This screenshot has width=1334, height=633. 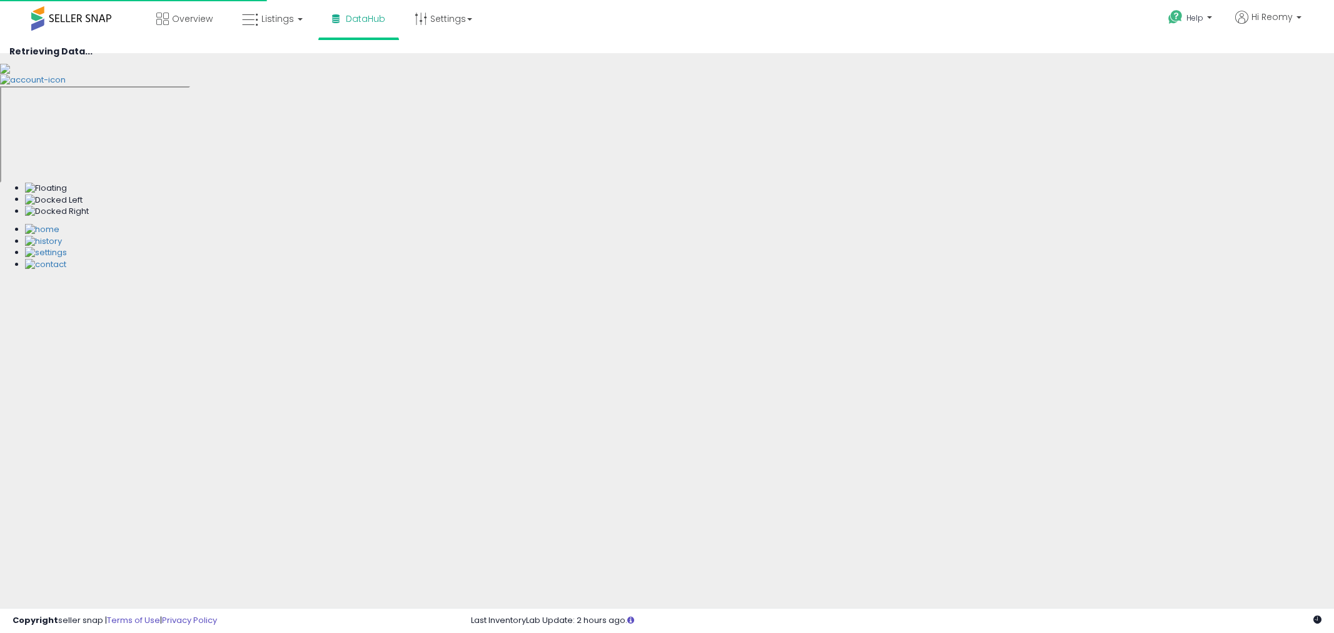 I want to click on span: Listings, so click(x=278, y=19).